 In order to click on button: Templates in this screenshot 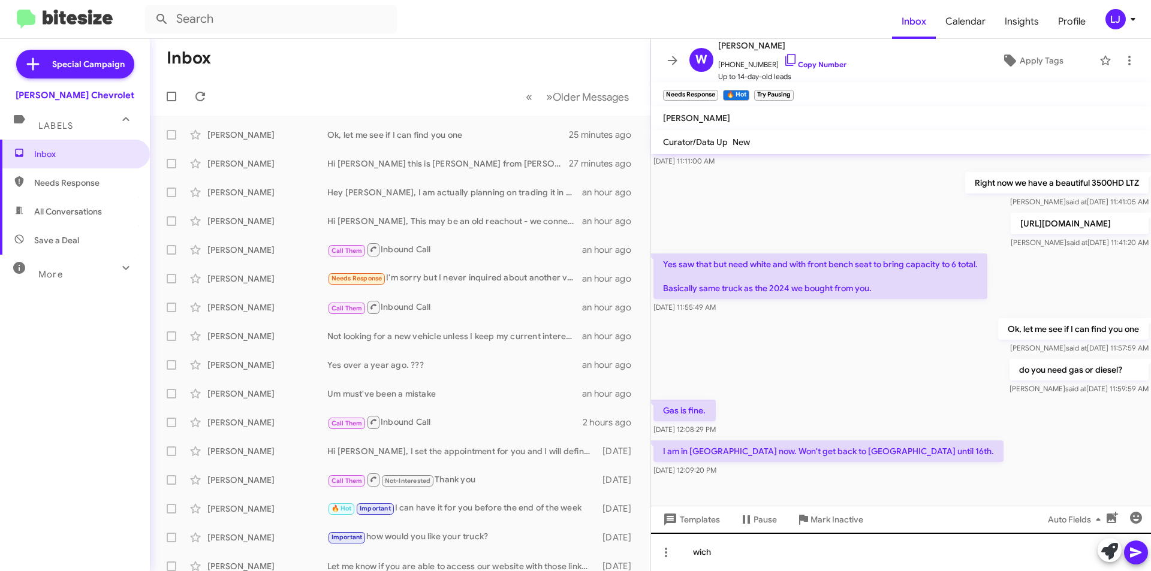, I will do `click(690, 520)`.